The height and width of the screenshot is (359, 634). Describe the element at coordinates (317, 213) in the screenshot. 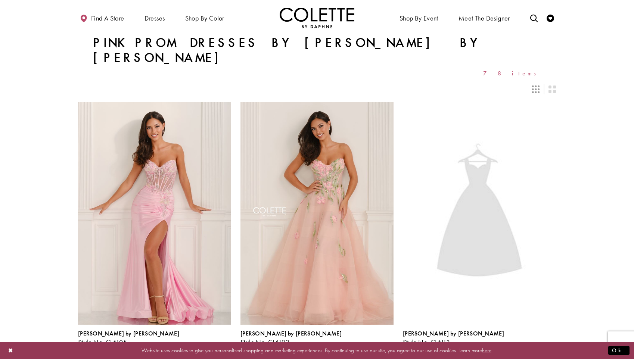

I see `a: Visit Colette by Daphne Style No. CL6103 Page` at that location.